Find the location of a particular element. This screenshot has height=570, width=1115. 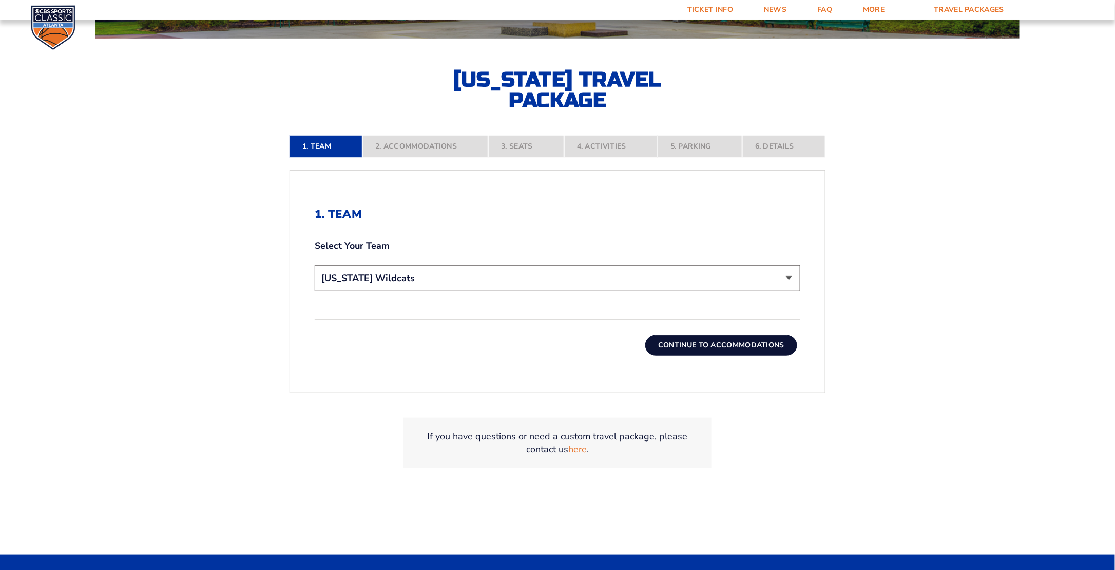

img: CBS Sports Classic is located at coordinates (53, 27).